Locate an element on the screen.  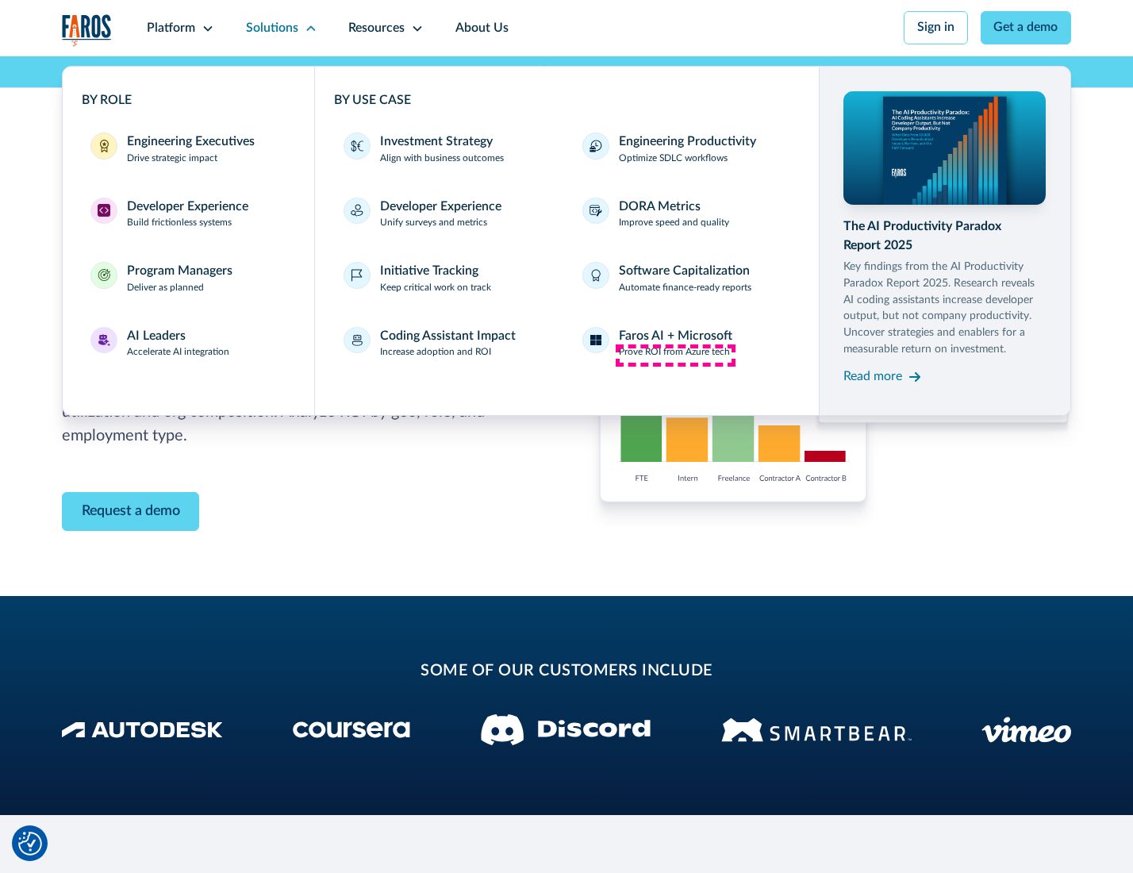
p: Automate finance-ready reports is located at coordinates (685, 288).